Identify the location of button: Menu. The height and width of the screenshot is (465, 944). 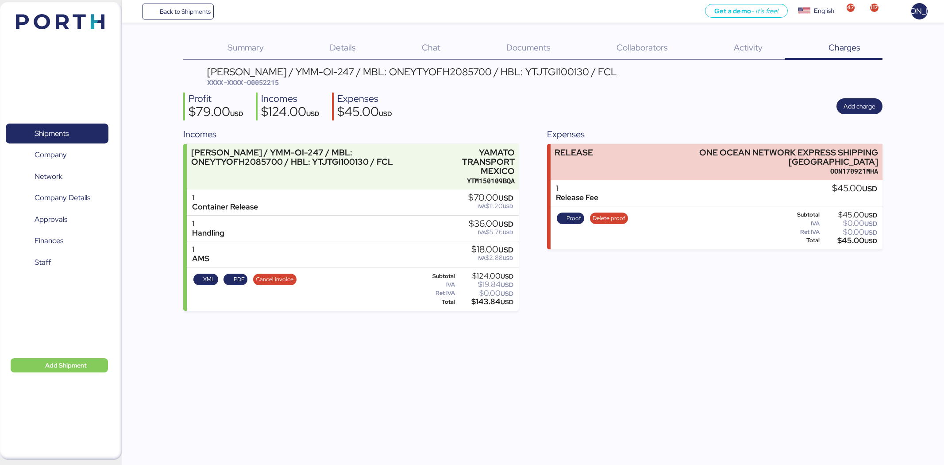
(135, 12).